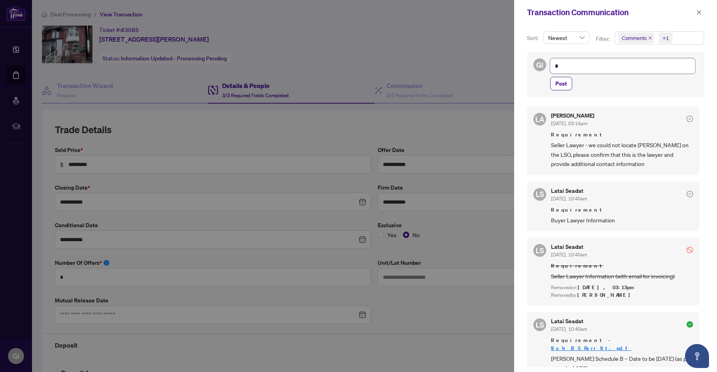 Image resolution: width=717 pixels, height=372 pixels. I want to click on span: stop, so click(690, 250).